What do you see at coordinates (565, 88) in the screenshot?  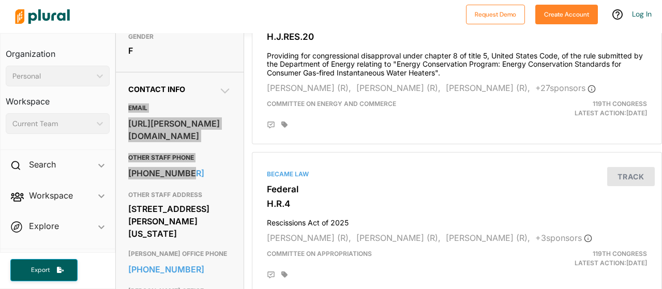 I see `span: + 27 sponsor s` at bounding box center [565, 88].